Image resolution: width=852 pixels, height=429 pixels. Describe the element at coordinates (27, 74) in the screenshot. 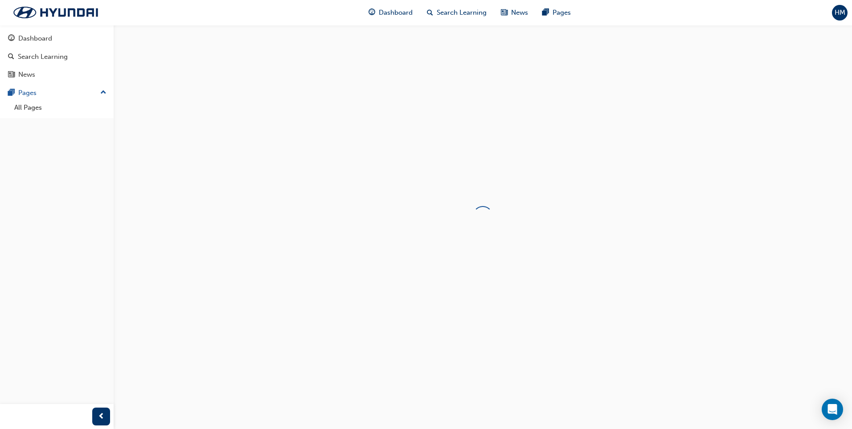

I see `div: News` at that location.